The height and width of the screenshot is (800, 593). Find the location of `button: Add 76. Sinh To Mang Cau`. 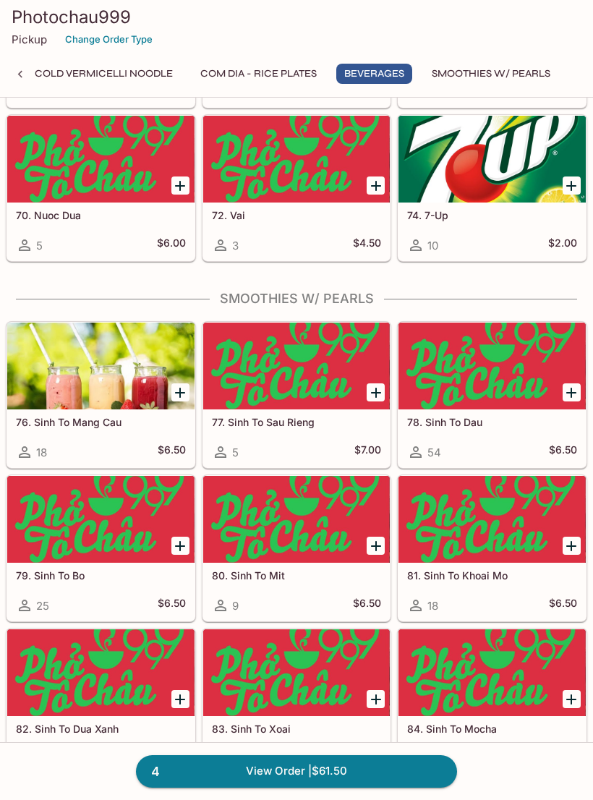

button: Add 76. Sinh To Mang Cau is located at coordinates (180, 392).